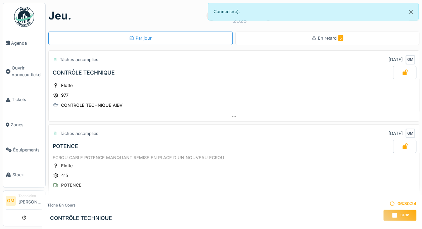  Describe the element at coordinates (81, 218) in the screenshot. I see `h3: CONTRÔLE TECHNIQUE` at that location.